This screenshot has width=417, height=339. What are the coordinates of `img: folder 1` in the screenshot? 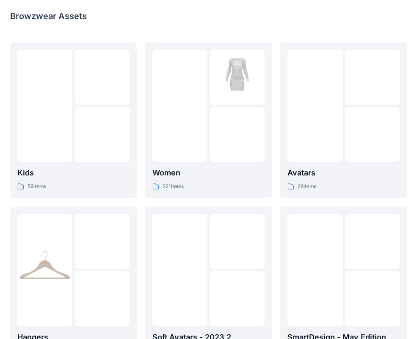 It's located at (45, 270).